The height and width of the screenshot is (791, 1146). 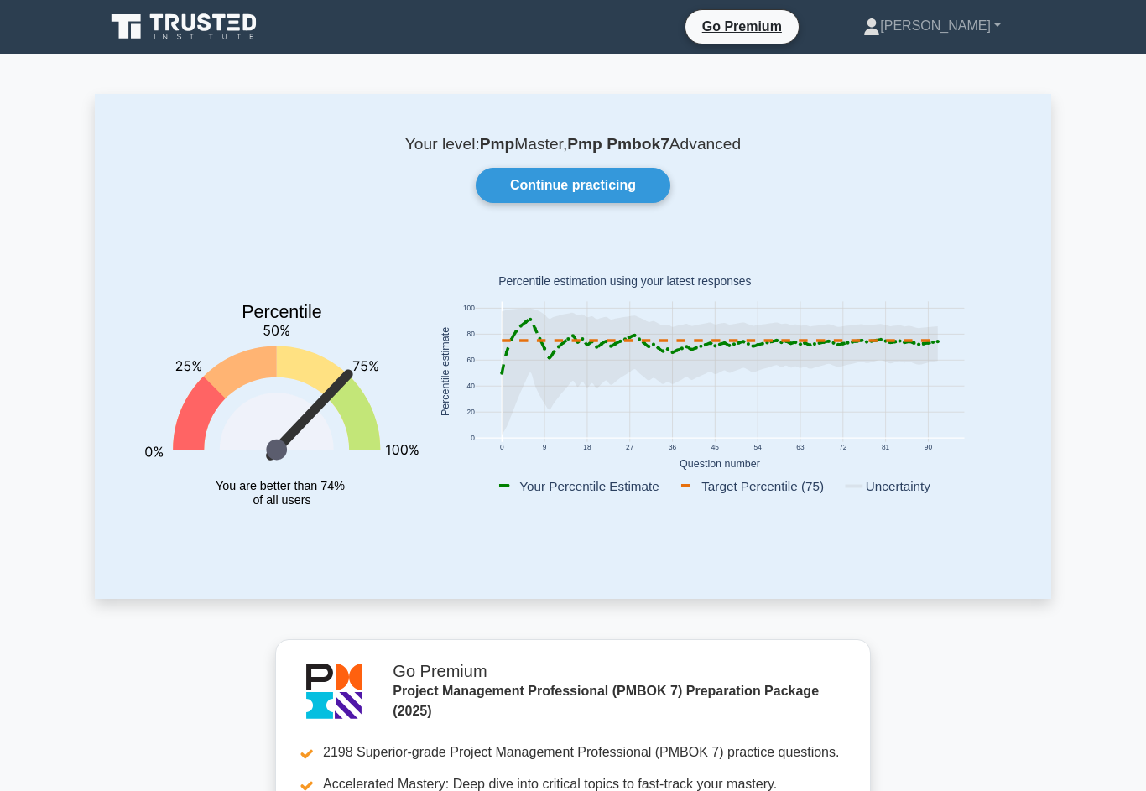 I want to click on text: 40, so click(x=471, y=387).